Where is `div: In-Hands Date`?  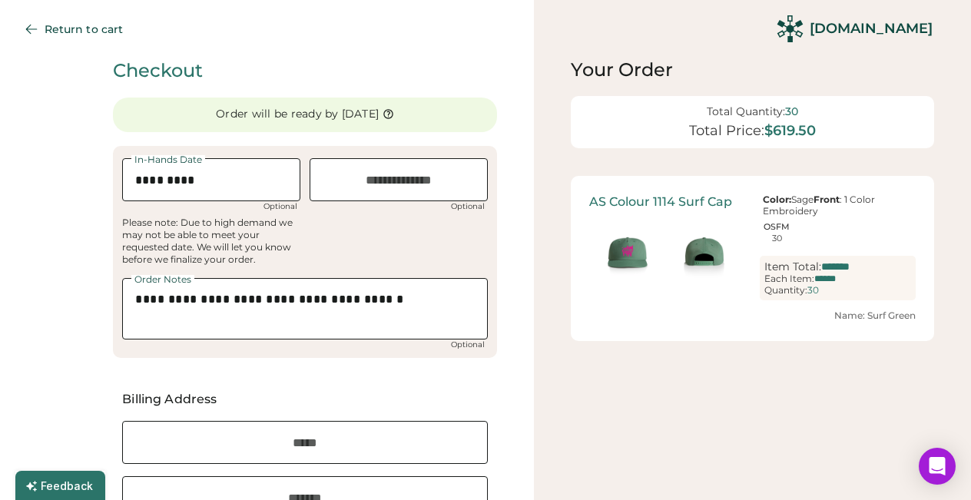
div: In-Hands Date is located at coordinates (168, 160).